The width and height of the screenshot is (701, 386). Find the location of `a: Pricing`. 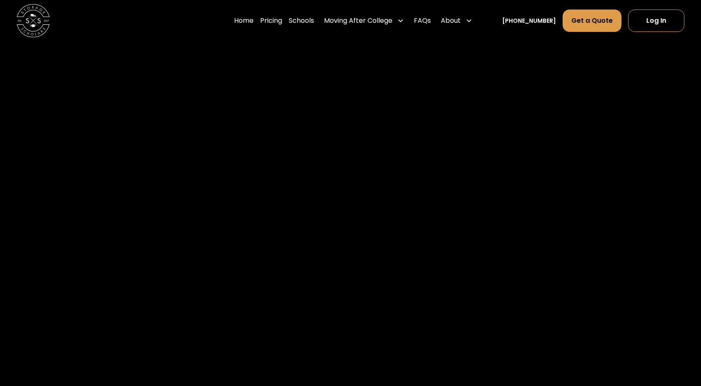

a: Pricing is located at coordinates (271, 21).